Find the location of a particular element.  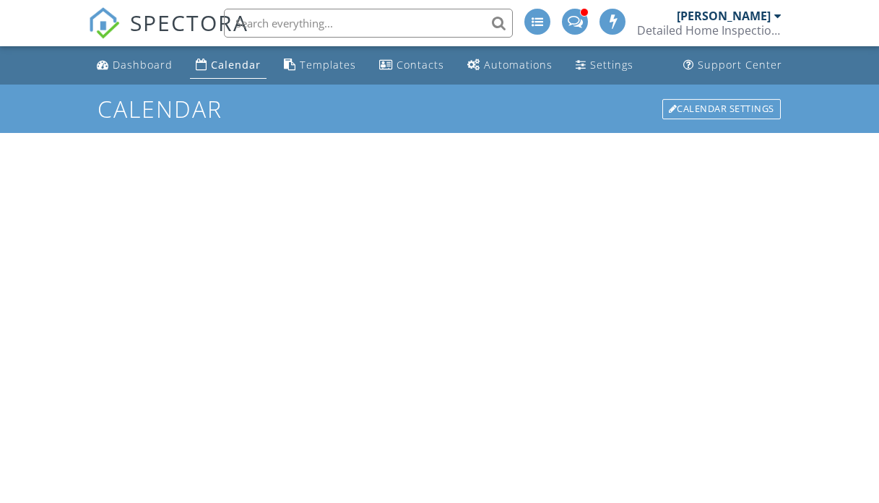

div: Templates is located at coordinates (328, 64).